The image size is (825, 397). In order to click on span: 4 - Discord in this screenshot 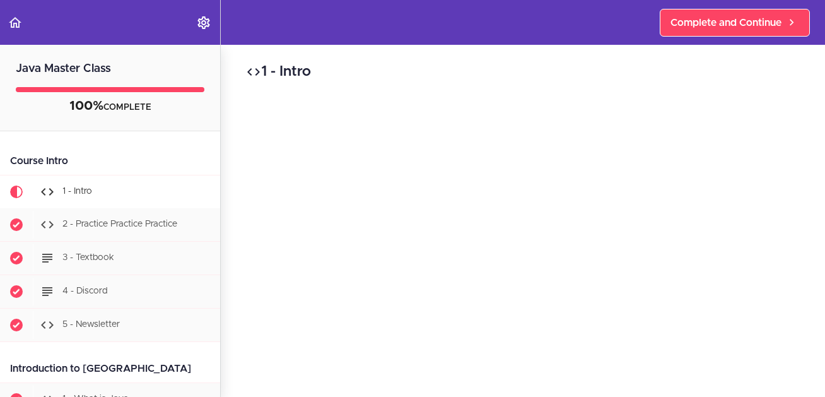, I will do `click(85, 291)`.